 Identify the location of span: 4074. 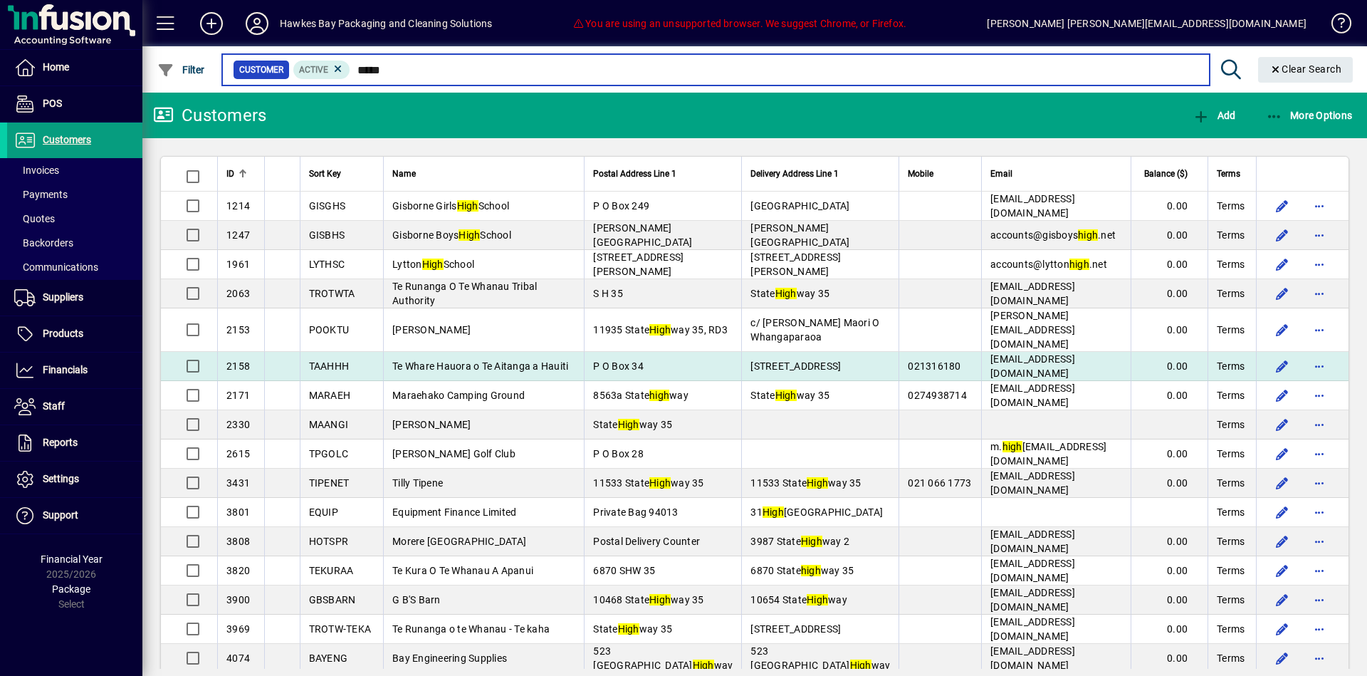
(238, 658).